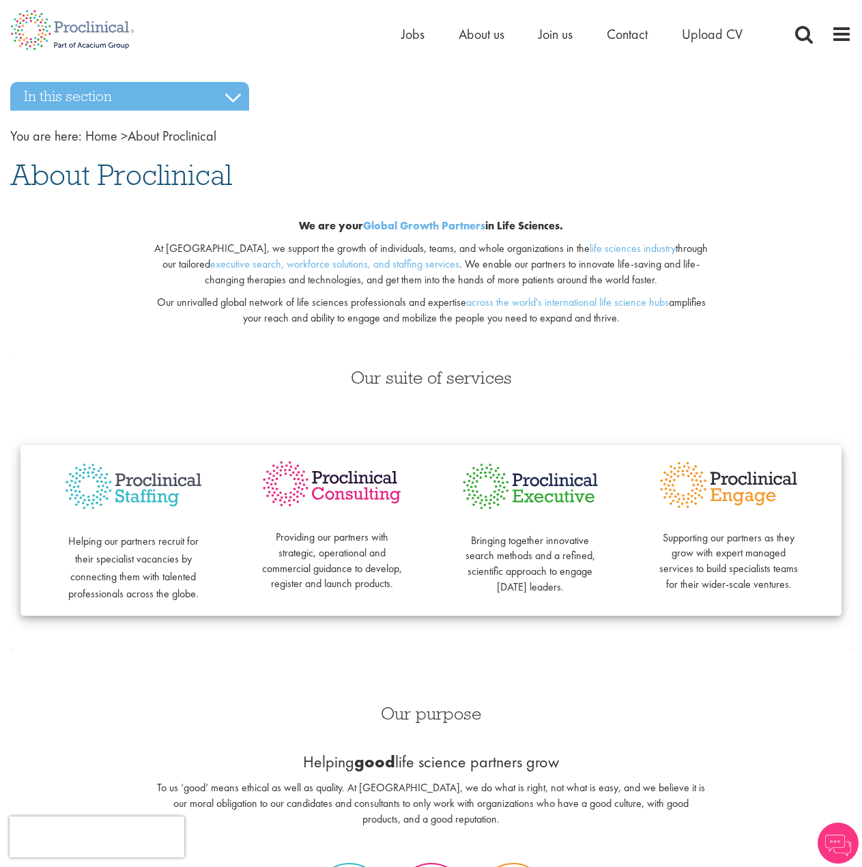 The height and width of the screenshot is (867, 862). I want to click on a: Join us, so click(556, 34).